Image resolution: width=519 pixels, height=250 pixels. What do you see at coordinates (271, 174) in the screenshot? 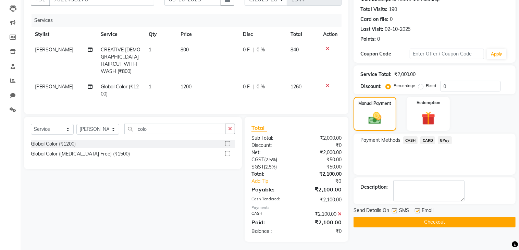
I see `div: Total:` at bounding box center [271, 174].